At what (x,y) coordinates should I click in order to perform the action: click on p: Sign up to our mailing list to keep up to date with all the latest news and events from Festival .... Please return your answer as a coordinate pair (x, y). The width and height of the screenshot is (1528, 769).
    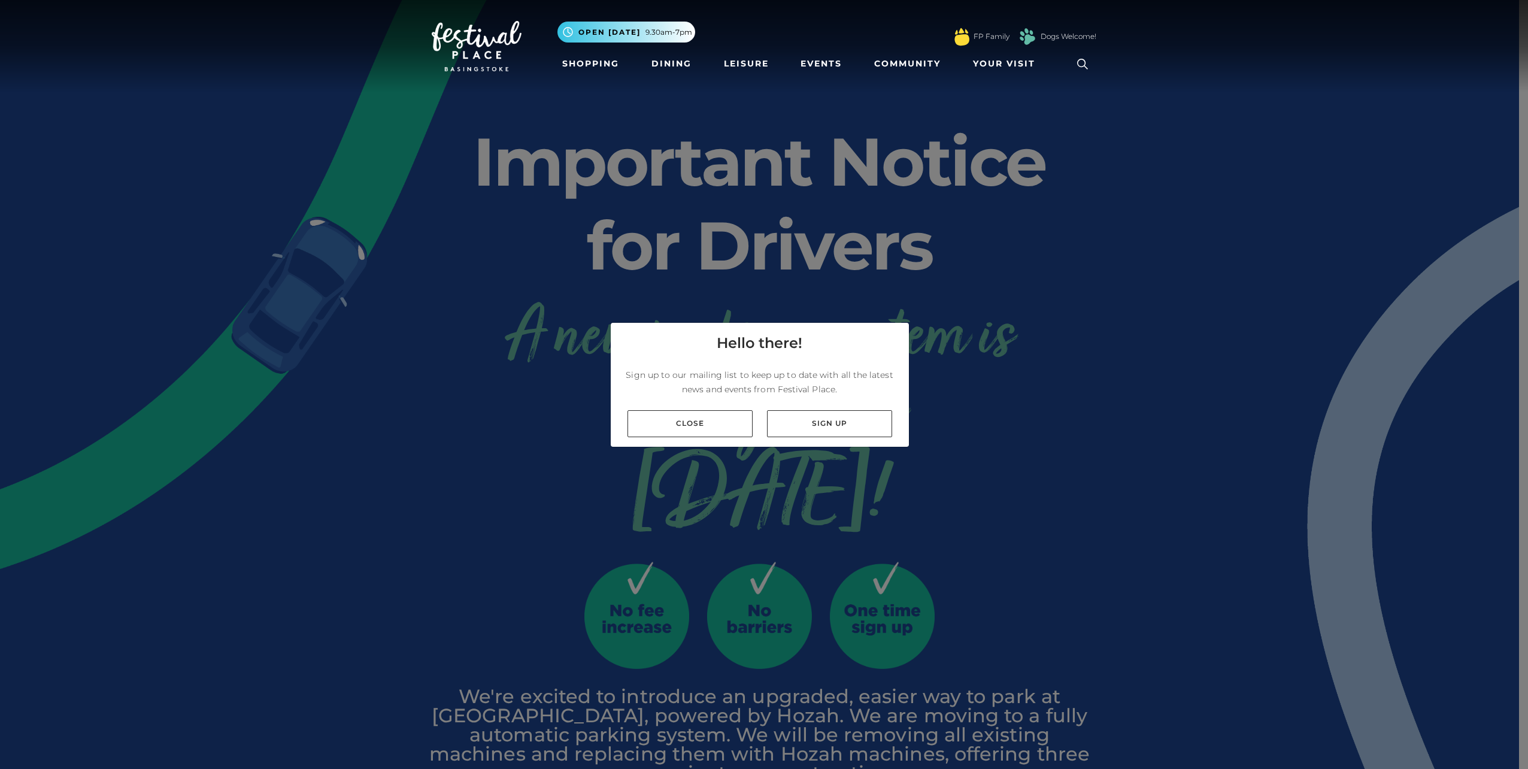
    Looking at the image, I should click on (760, 382).